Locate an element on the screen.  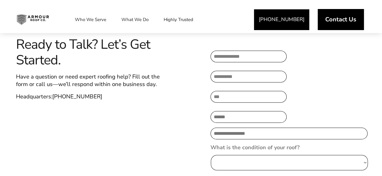
span: Contact Us is located at coordinates (340, 20).